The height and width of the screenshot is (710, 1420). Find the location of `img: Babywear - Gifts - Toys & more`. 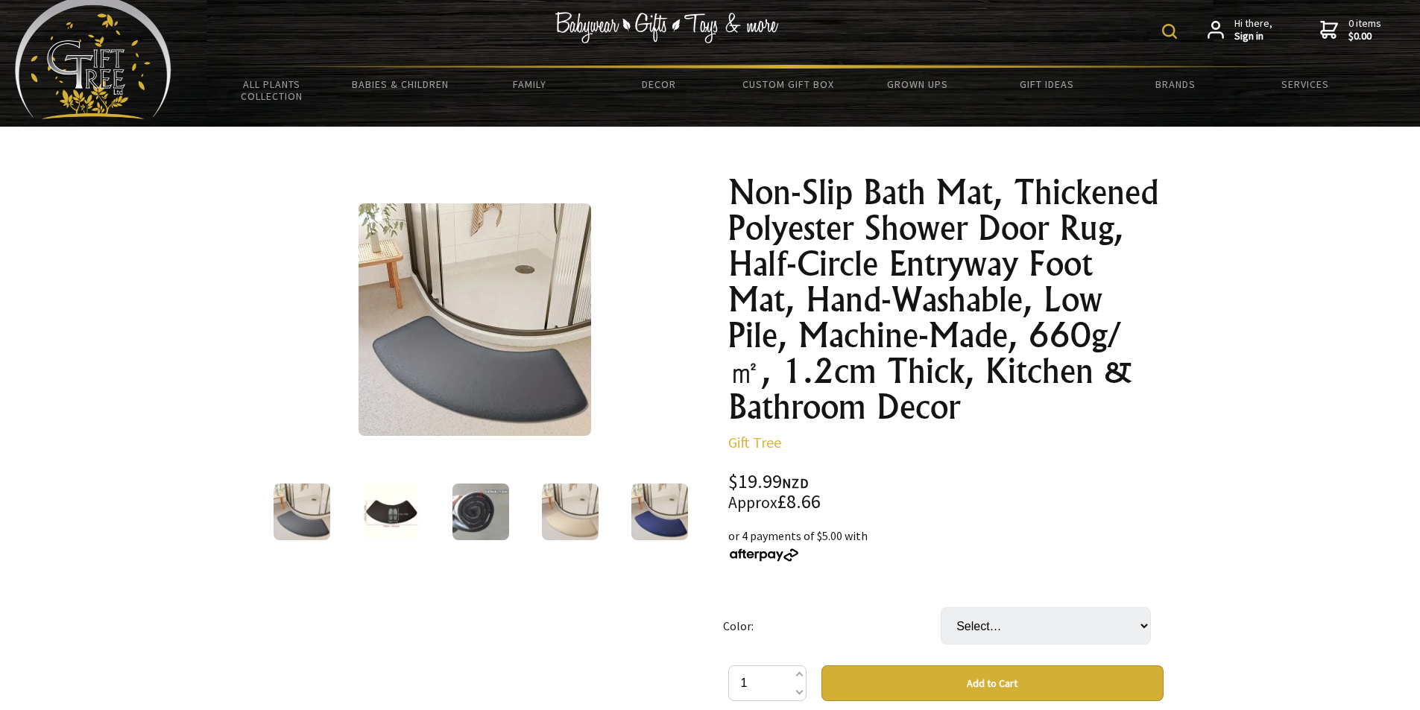

img: Babywear - Gifts - Toys & more is located at coordinates (667, 28).